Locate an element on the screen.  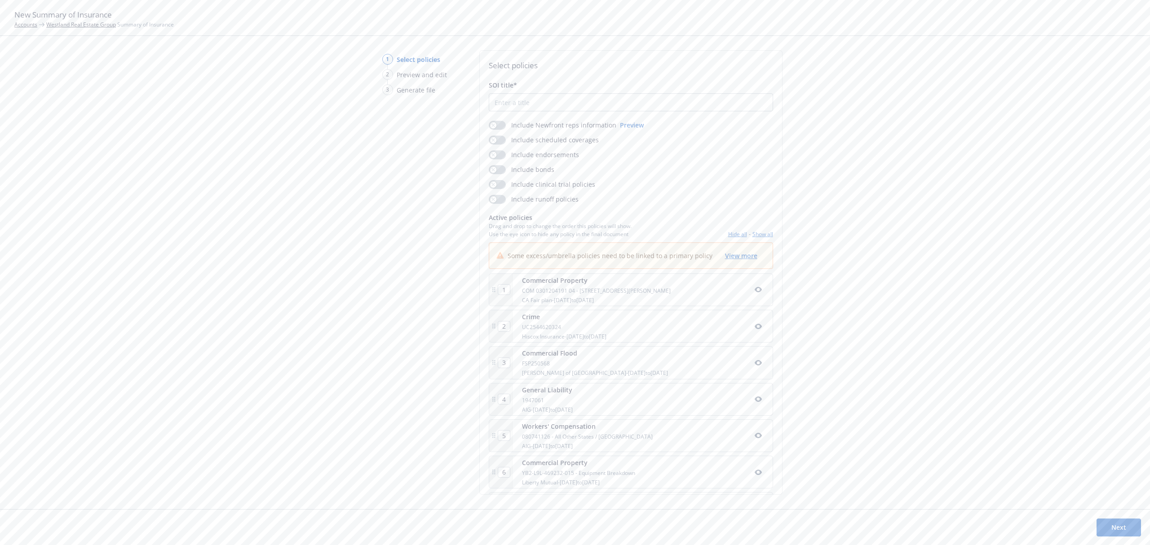
span: Drag and drop to change the order this policies will show. Use the eye icon to hide any policy in... is located at coordinates (560, 230).